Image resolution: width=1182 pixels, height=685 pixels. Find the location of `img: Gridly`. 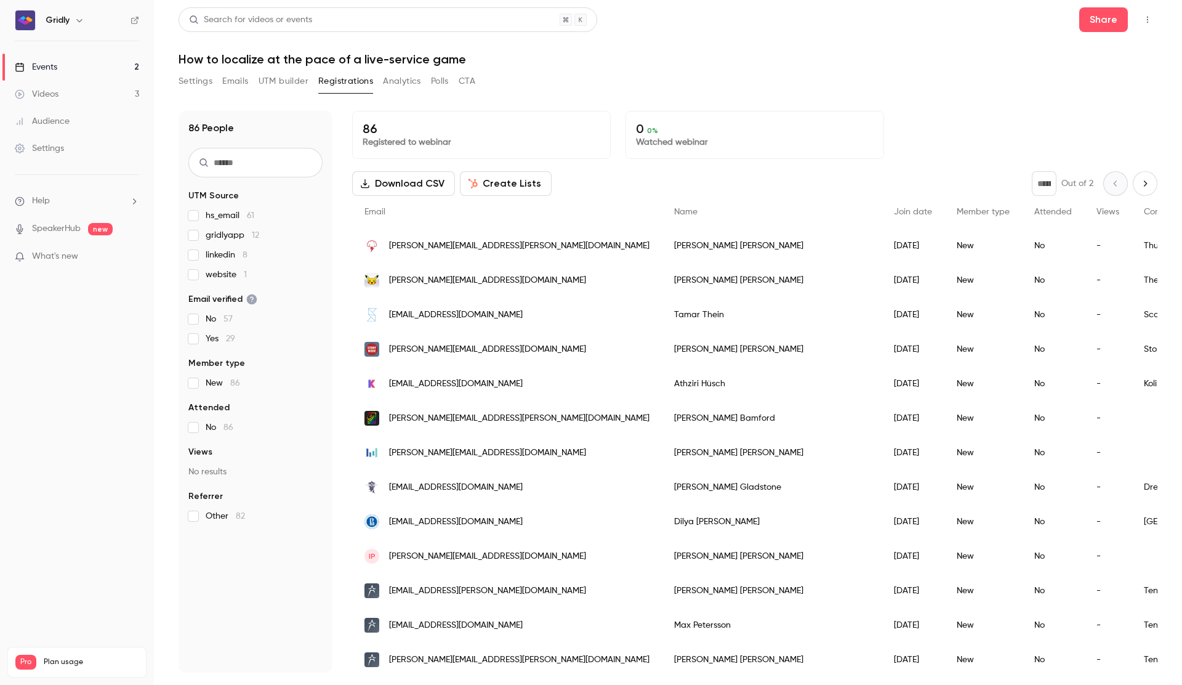

img: Gridly is located at coordinates (25, 20).